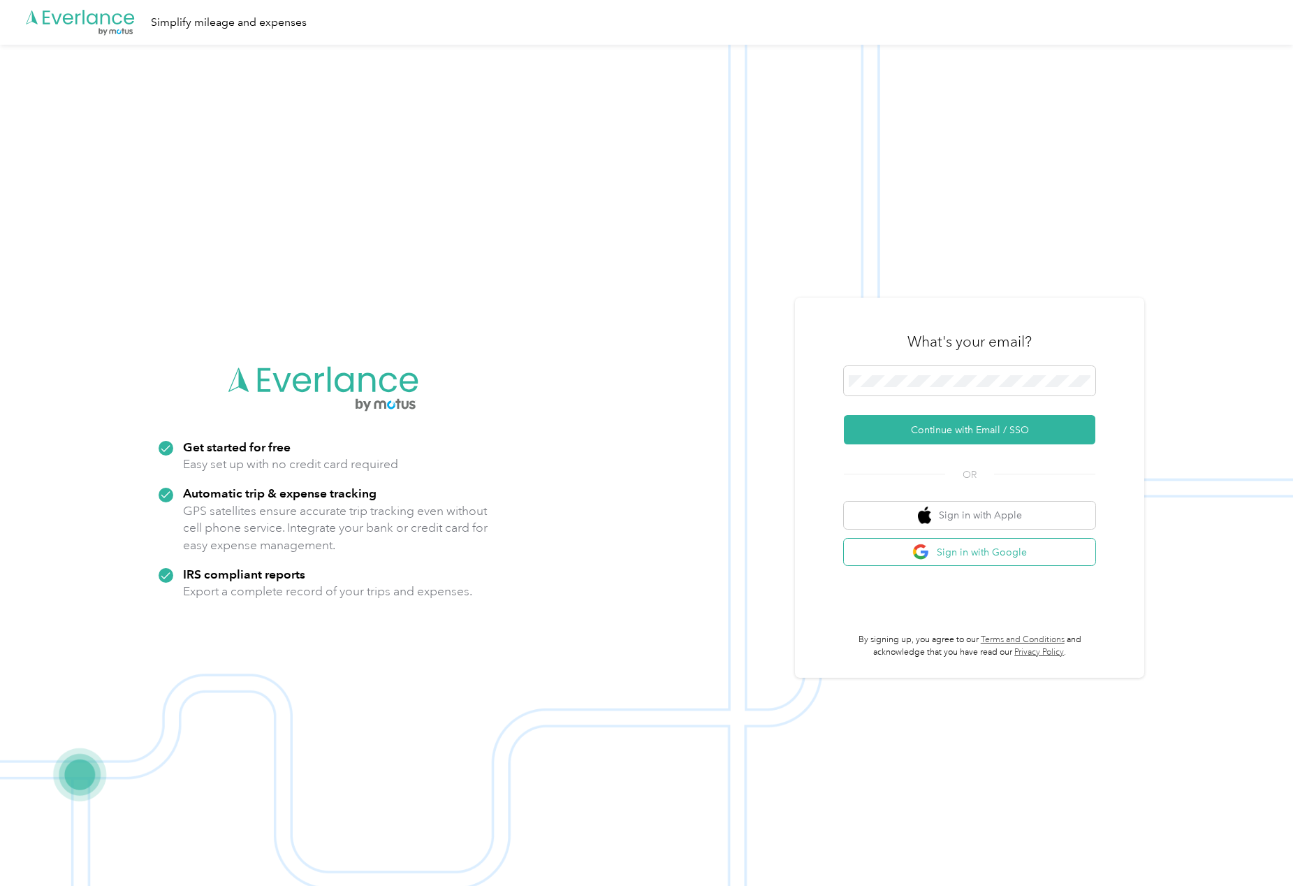 Image resolution: width=1300 pixels, height=886 pixels. Describe the element at coordinates (970, 552) in the screenshot. I see `button: google logoSign in with Google` at that location.